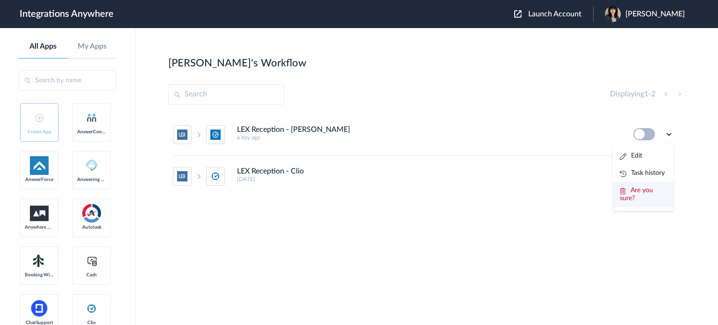 This screenshot has height=325, width=718. What do you see at coordinates (39, 227) in the screenshot?
I see `span: Anywhere Works` at bounding box center [39, 227].